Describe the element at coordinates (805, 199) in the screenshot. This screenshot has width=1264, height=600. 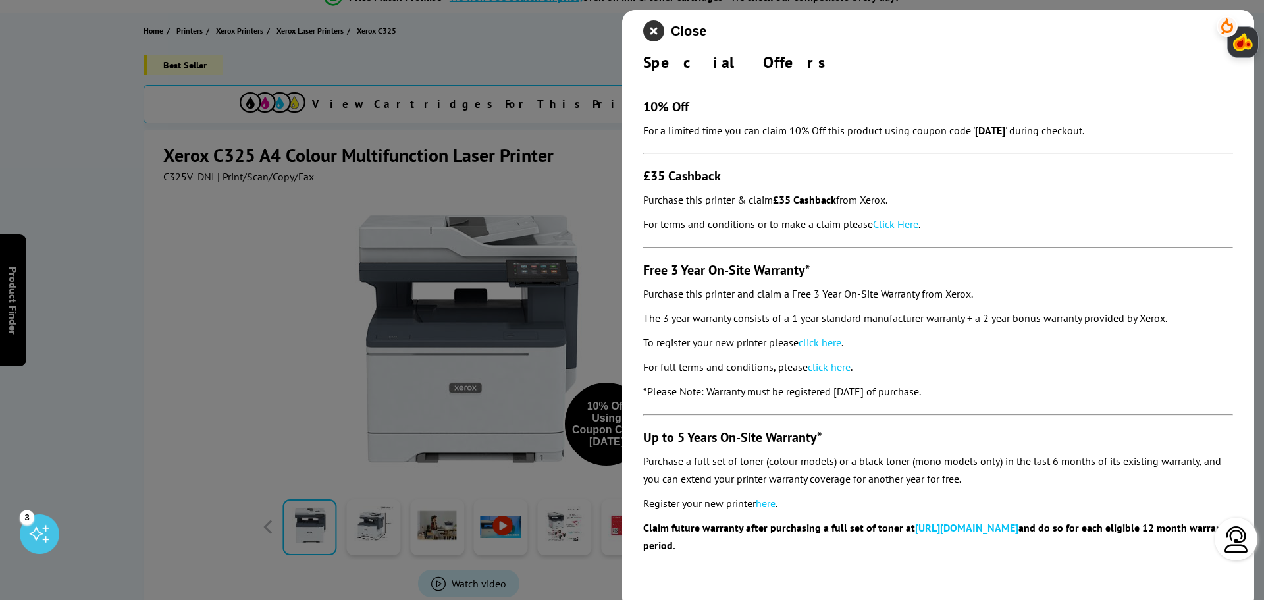
I see `strong: £35 Cashback` at that location.